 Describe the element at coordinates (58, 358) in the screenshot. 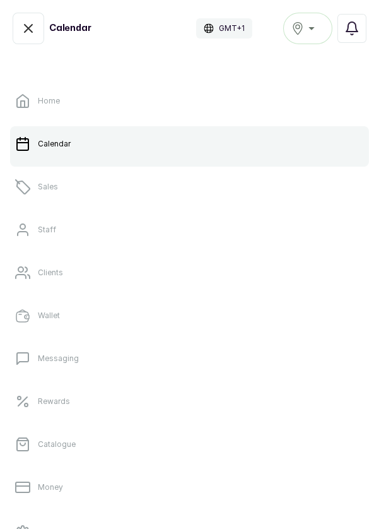

I see `p: Messaging` at that location.